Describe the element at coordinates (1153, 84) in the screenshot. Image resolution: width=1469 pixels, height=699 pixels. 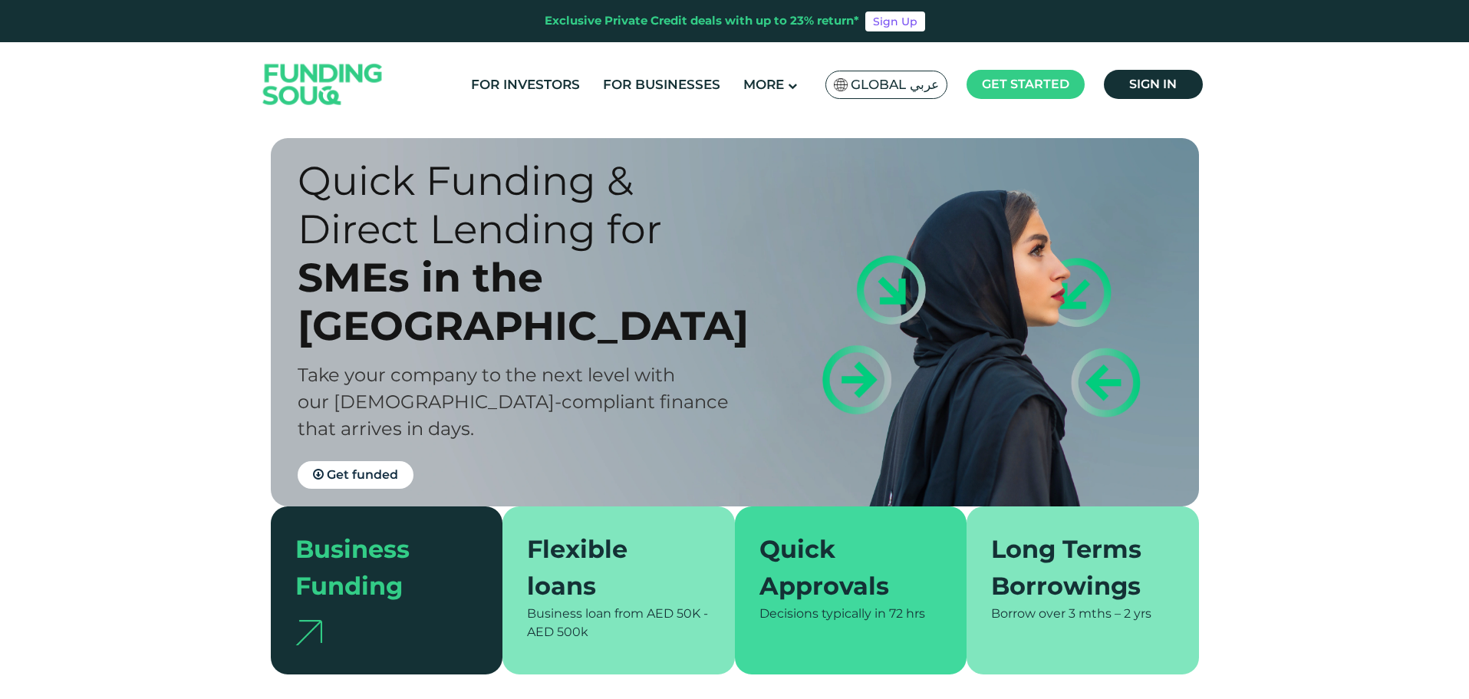
I see `a: Sign in` at that location.